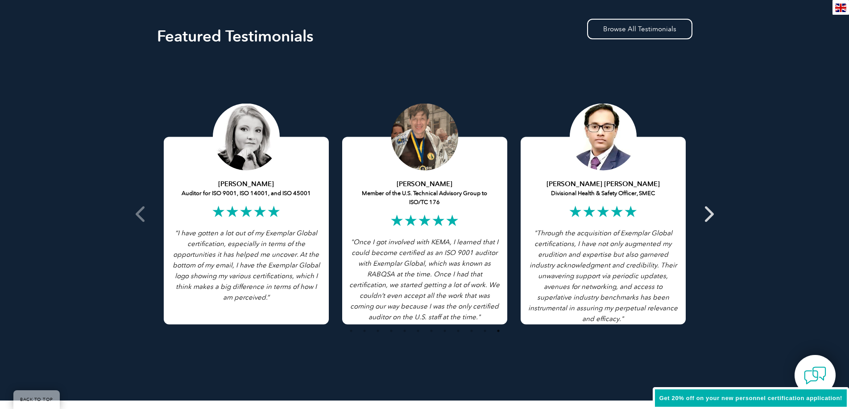 The image size is (849, 409). I want to click on button: 6 of 4, so click(418, 331).